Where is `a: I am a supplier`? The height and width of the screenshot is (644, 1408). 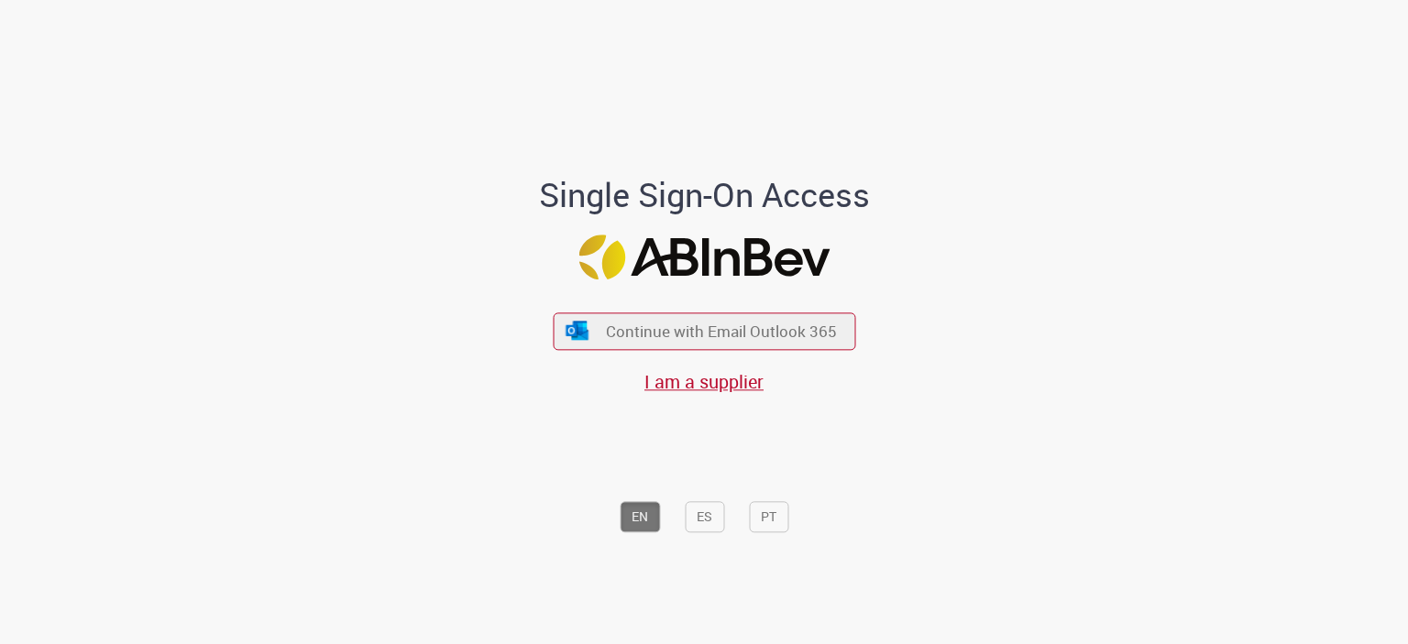 a: I am a supplier is located at coordinates (704, 381).